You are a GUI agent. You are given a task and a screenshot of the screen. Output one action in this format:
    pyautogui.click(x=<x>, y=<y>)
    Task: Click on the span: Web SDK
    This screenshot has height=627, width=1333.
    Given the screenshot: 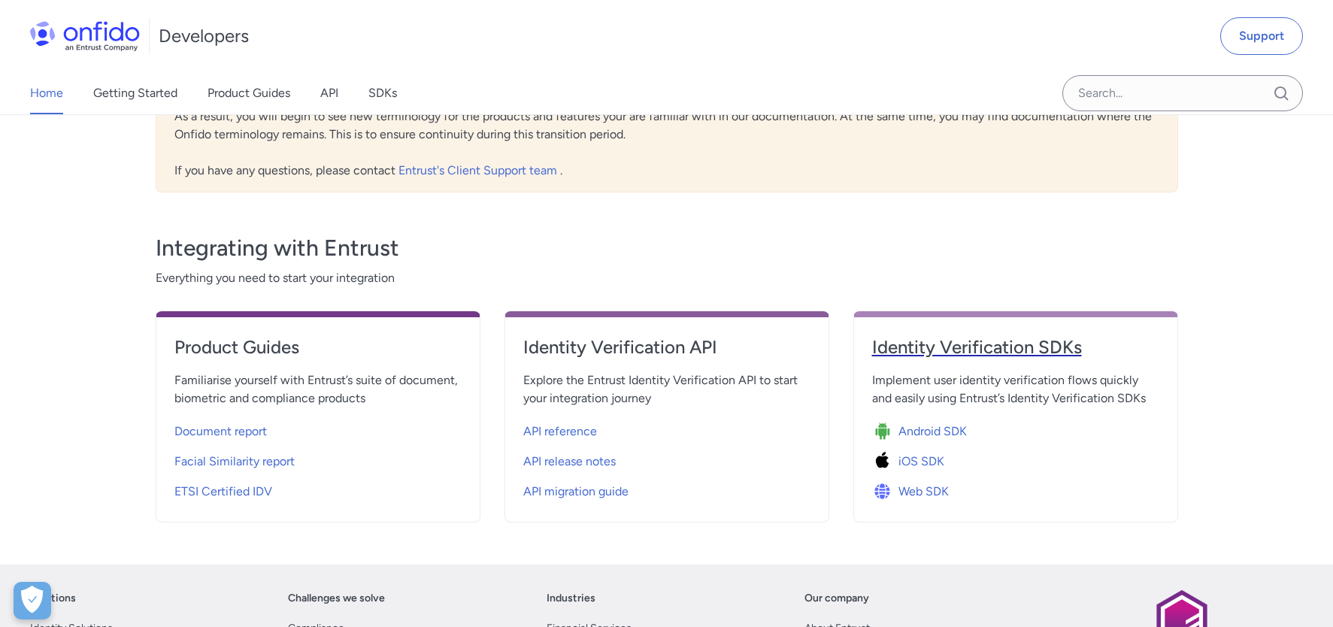 What is the action you would take?
    pyautogui.click(x=923, y=492)
    